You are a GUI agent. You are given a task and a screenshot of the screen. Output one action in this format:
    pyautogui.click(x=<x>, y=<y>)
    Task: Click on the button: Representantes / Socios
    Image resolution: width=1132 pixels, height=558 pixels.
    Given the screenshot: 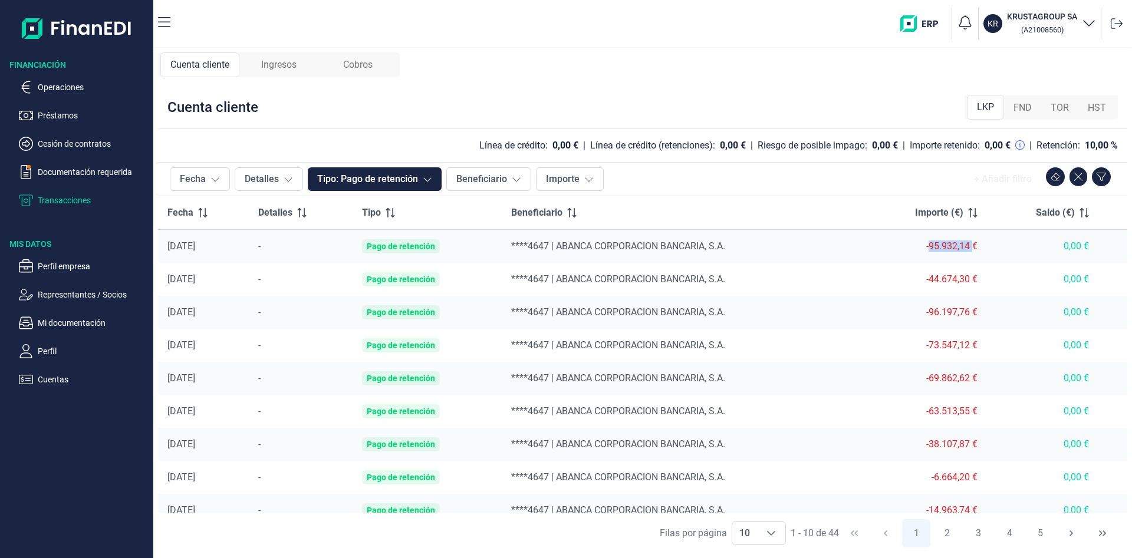 What is the action you would take?
    pyautogui.click(x=84, y=295)
    